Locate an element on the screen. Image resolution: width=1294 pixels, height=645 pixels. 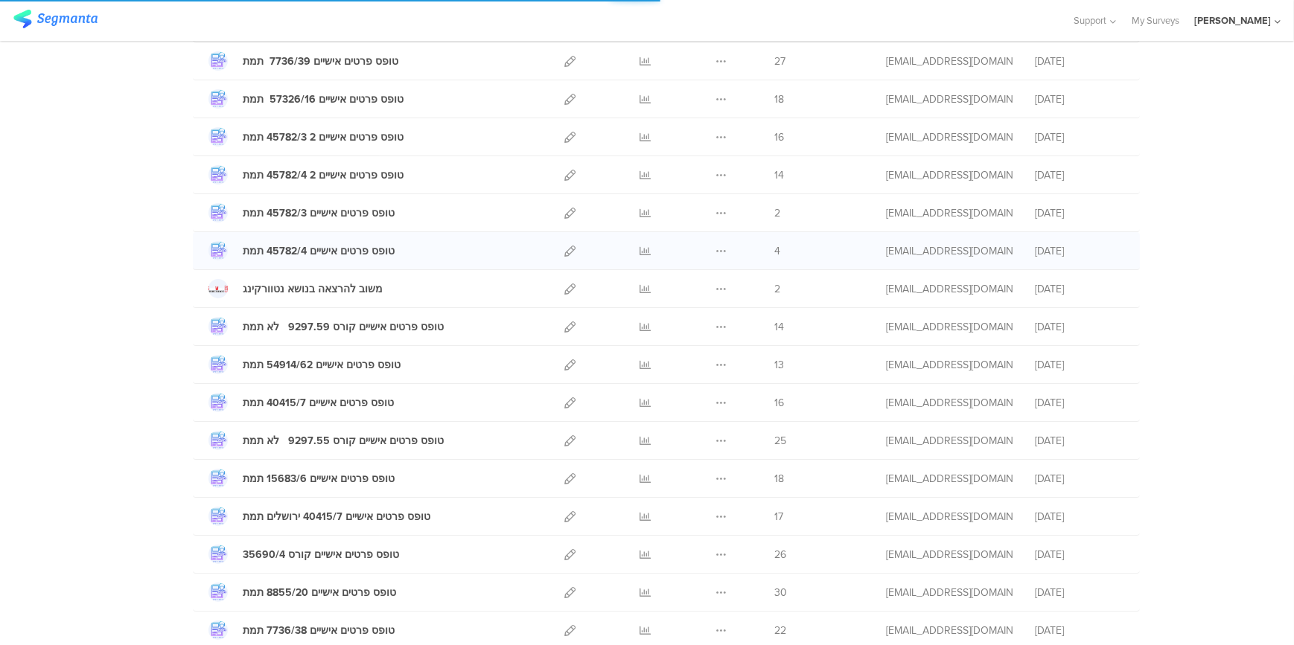
div: טופס פרטים אישיים 57326/16 תמת is located at coordinates (323, 99).